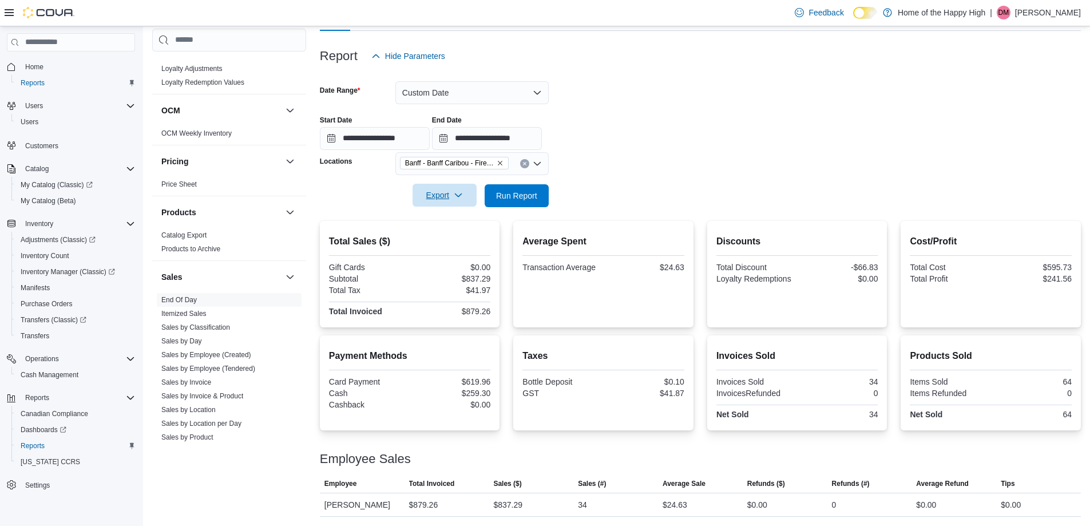  I want to click on label: Date Range, so click(340, 90).